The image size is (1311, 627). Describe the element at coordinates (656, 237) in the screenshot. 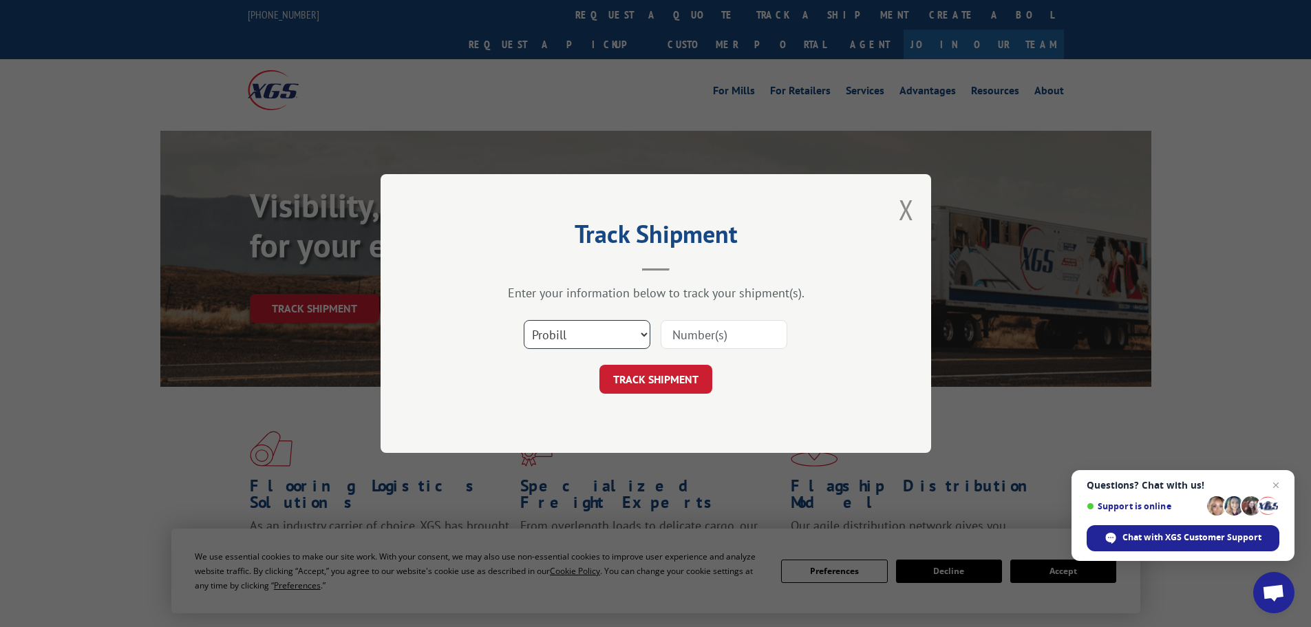

I see `h2: Track Shipment` at that location.